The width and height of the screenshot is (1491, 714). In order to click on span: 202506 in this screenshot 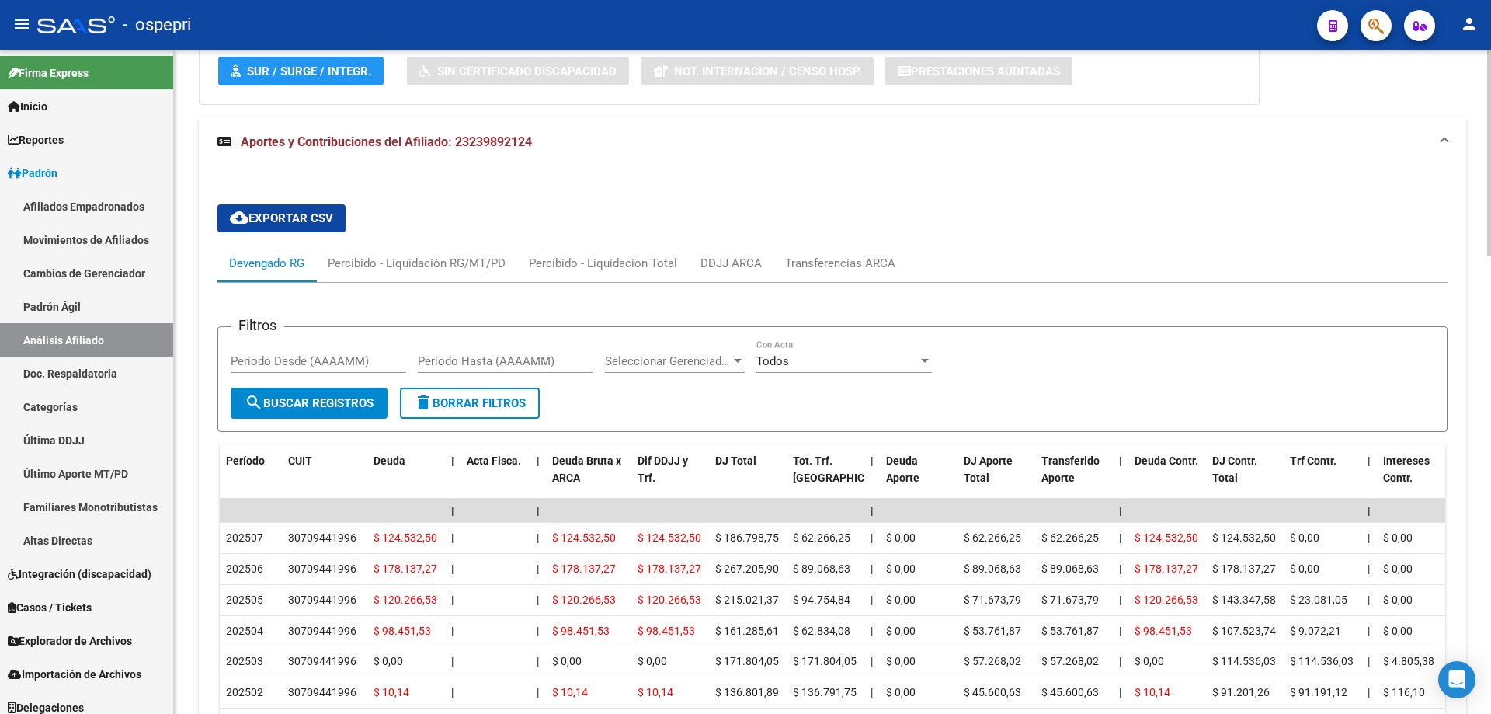, I will do `click(245, 568)`.